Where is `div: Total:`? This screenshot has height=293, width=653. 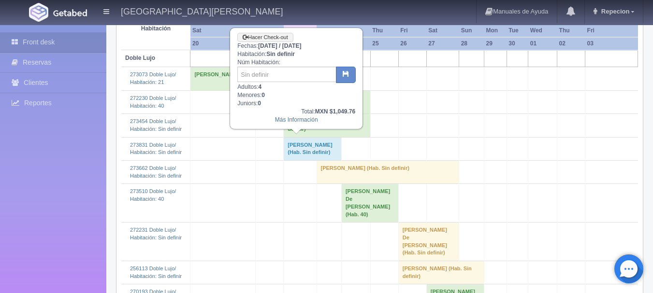 div: Total: is located at coordinates (296, 112).